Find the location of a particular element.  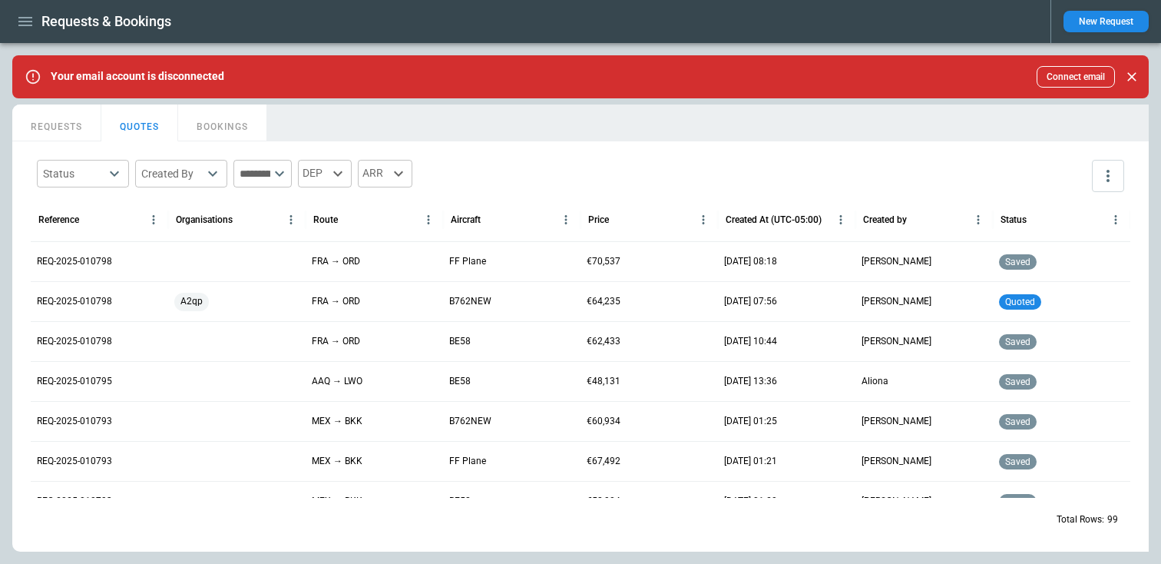

button: Close is located at coordinates (1132, 77).